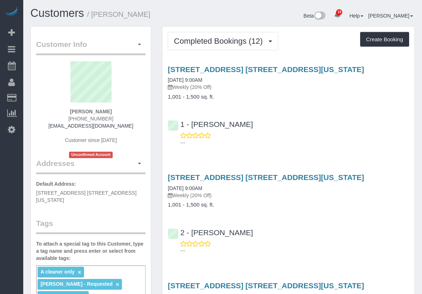 This screenshot has height=294, width=422. What do you see at coordinates (56, 184) in the screenshot?
I see `label: Default Address:` at bounding box center [56, 184].